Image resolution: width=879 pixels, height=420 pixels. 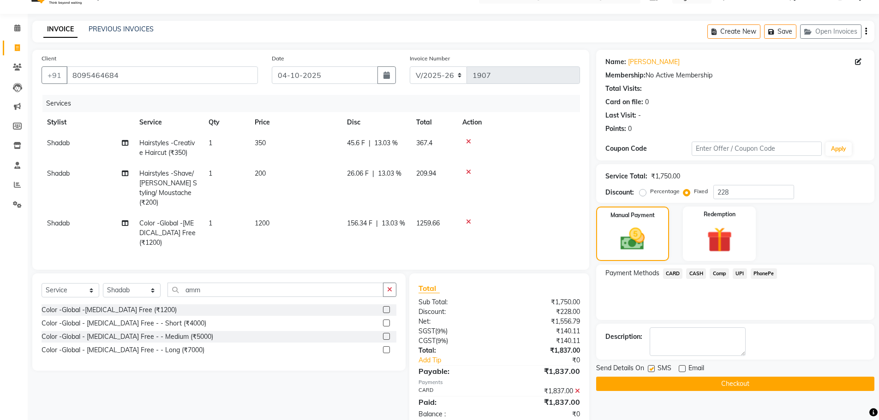 I want to click on input: Search by Name/Mobile/Email/Code, so click(x=162, y=75).